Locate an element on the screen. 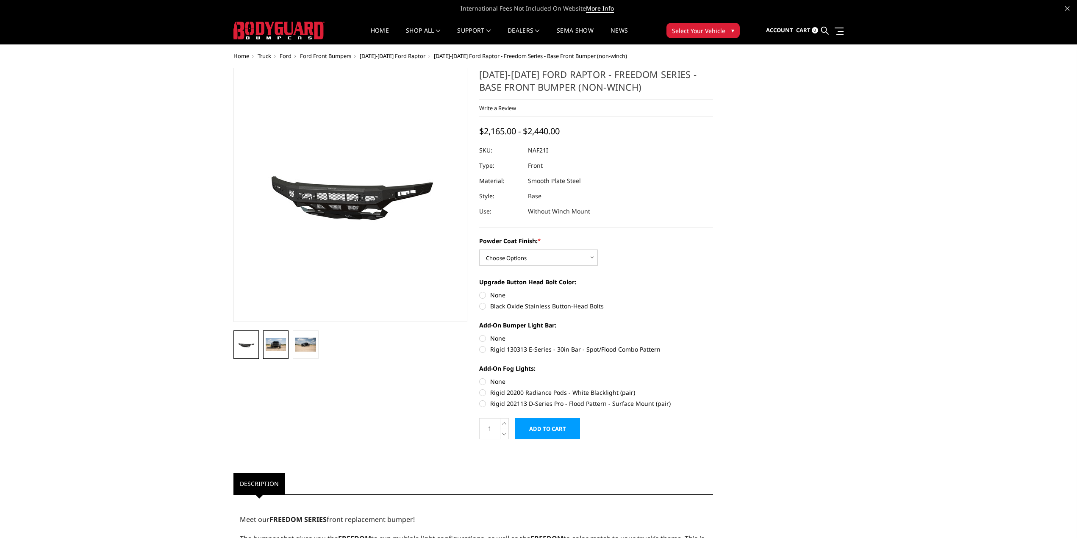 The width and height of the screenshot is (1077, 538). a: SEMA Show is located at coordinates (575, 36).